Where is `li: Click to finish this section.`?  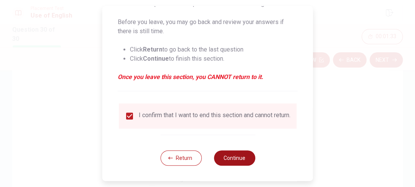
li: Click to finish this section. is located at coordinates (214, 59).